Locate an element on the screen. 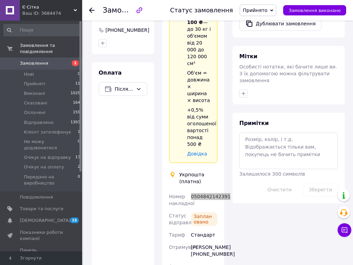 The image size is (353, 265). span: Статус відправлення is located at coordinates (186, 219).